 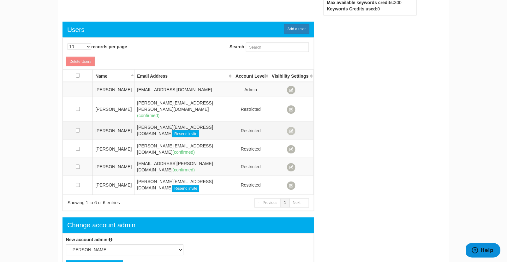 What do you see at coordinates (292, 76) in the screenshot?
I see `th: Visibility Settings: activate to sort column ascending` at bounding box center [292, 76].